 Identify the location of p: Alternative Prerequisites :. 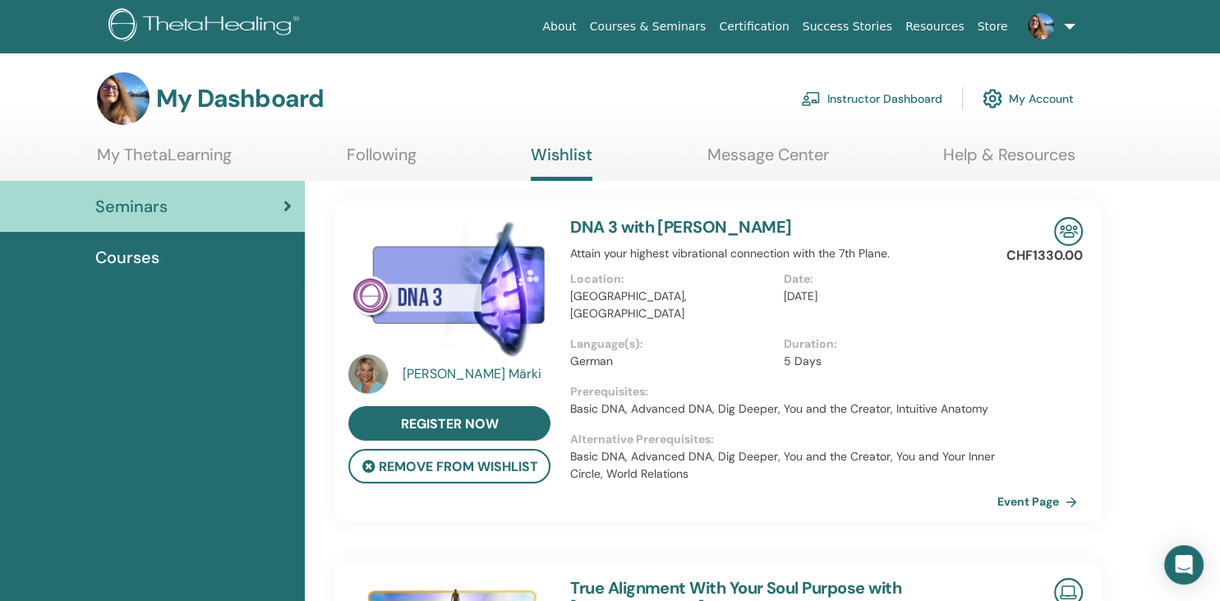
(784, 439).